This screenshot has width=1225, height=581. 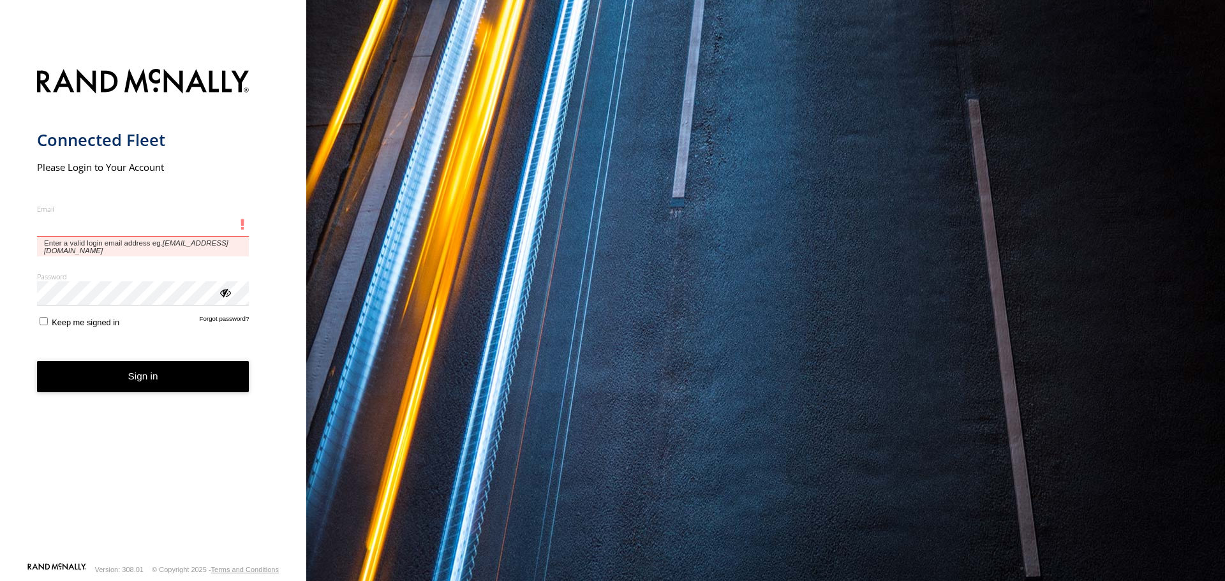 I want to click on a: Terms and Conditions, so click(x=245, y=570).